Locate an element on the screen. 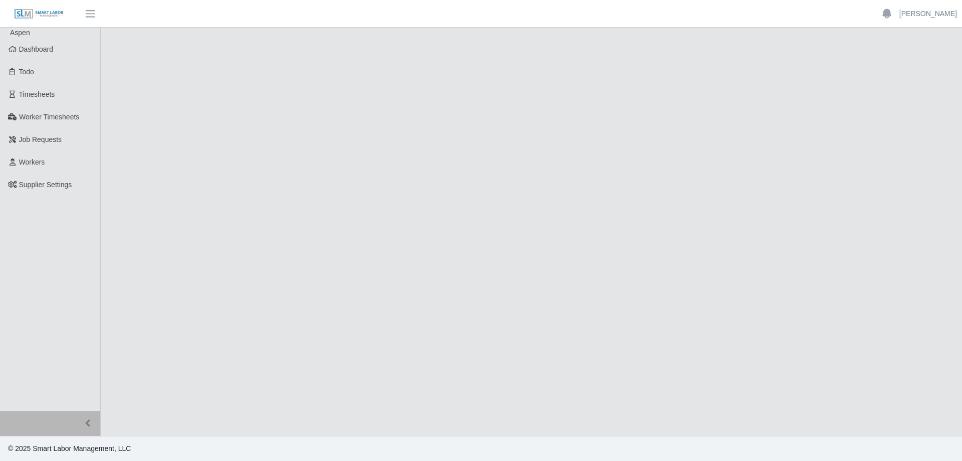  span: Supplier Settings is located at coordinates (46, 184).